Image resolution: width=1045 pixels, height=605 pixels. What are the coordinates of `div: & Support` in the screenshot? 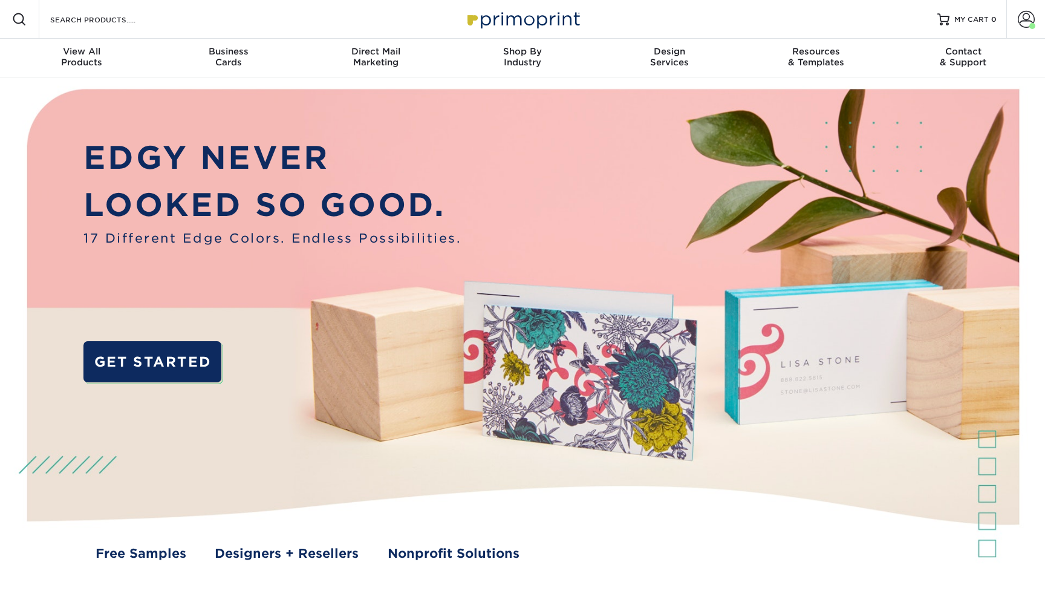 It's located at (963, 57).